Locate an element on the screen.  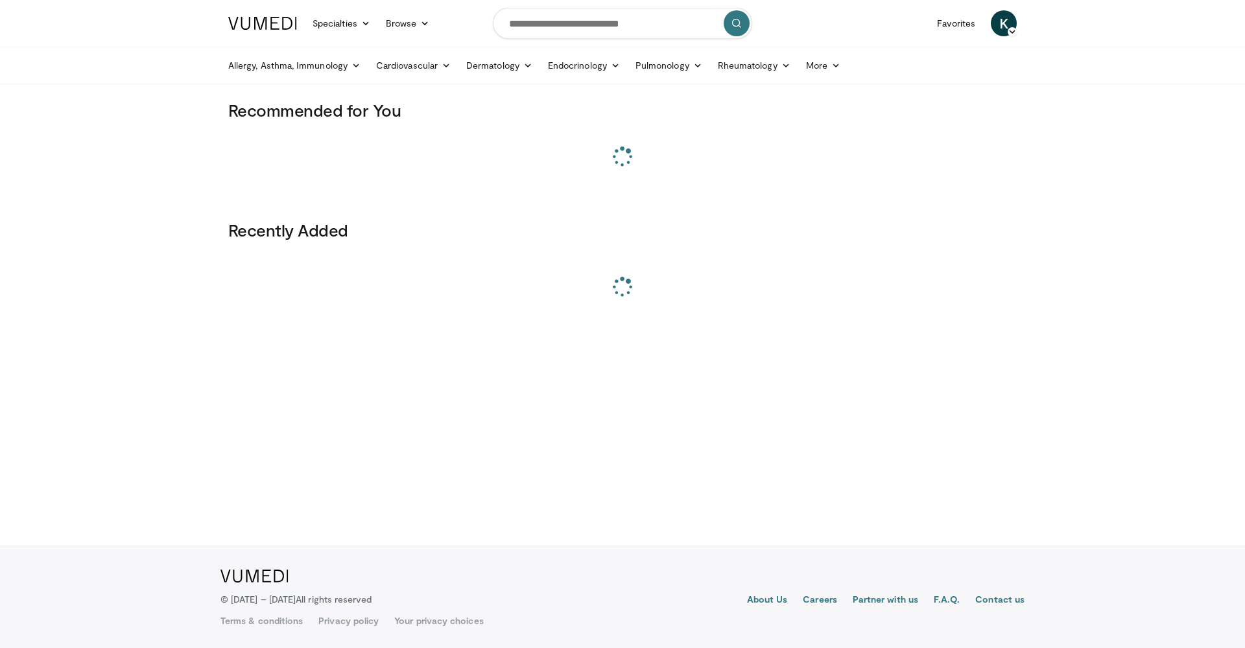
a: Endocrinology is located at coordinates (583, 65).